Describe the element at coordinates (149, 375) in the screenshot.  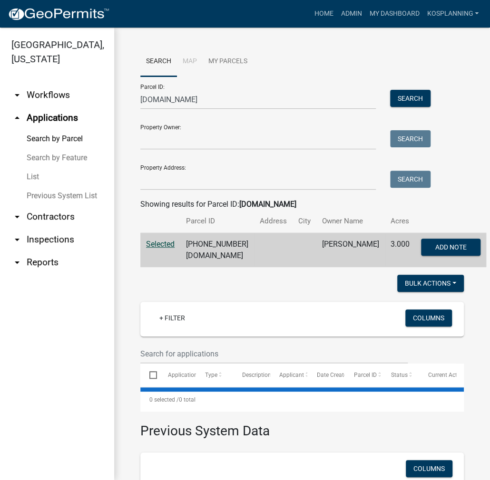
I see `datatable-header-cell: Select` at that location.